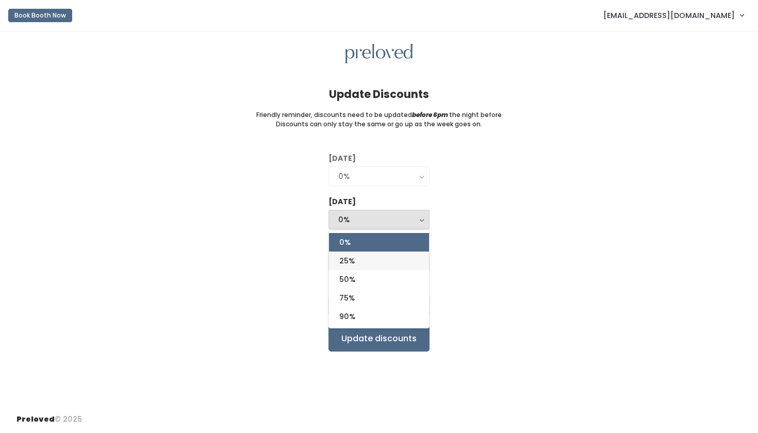  What do you see at coordinates (379, 124) in the screenshot?
I see `small: Discounts can only stay the same or go up as the week goes on.` at bounding box center [379, 124].